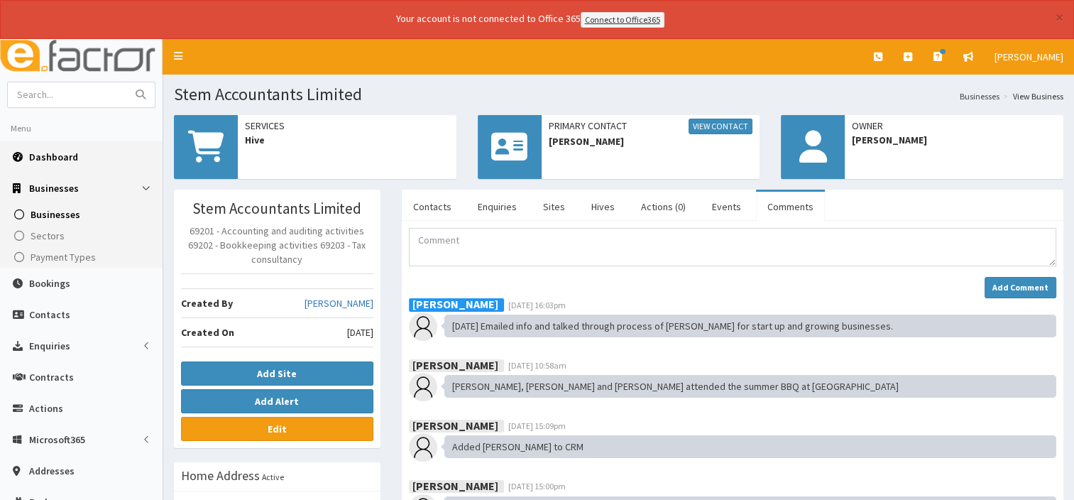 The image size is (1074, 500). I want to click on span: Enquiries, so click(50, 346).